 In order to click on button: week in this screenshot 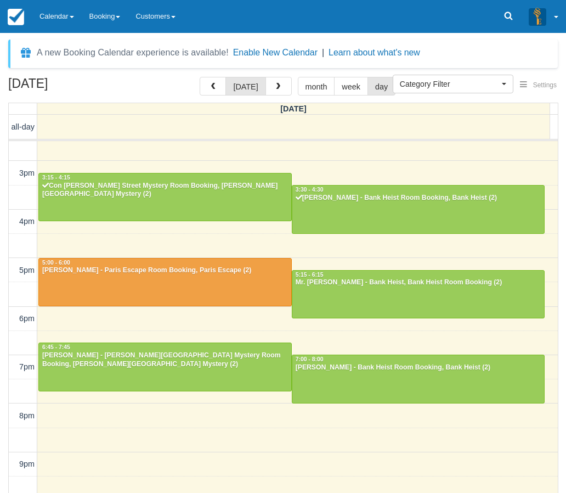, I will do `click(351, 86)`.